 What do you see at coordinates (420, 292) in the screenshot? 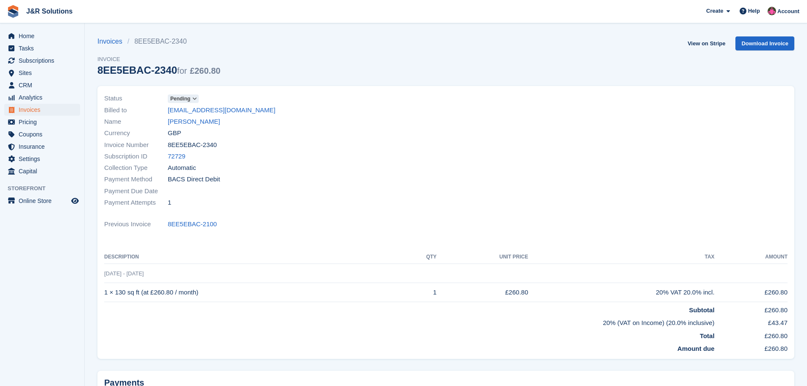
I see `td: 1` at bounding box center [420, 292].